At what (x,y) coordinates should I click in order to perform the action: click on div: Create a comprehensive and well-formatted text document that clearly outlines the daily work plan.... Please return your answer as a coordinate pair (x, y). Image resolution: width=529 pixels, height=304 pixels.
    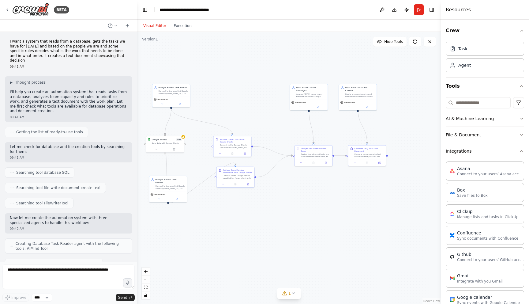
    Looking at the image, I should click on (360, 95).